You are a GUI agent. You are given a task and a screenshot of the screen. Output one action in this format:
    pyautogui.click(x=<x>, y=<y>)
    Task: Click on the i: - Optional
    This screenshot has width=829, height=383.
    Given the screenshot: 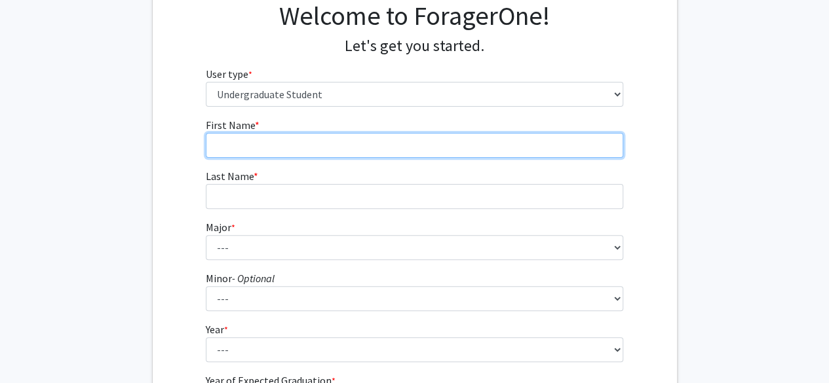 What is the action you would take?
    pyautogui.click(x=253, y=278)
    